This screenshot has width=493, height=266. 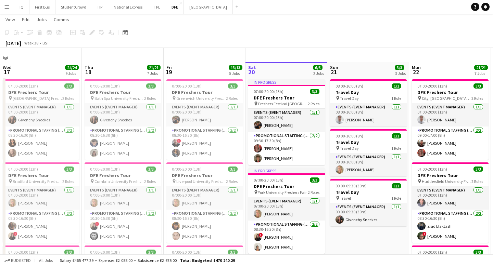 I want to click on div: 09:00-09:30 (30m)1/1Travel Day Travel1 RoleEvents (Event Manager)1/109:00-09:30 (30m)Givenchy Sne..., so click(x=368, y=203).